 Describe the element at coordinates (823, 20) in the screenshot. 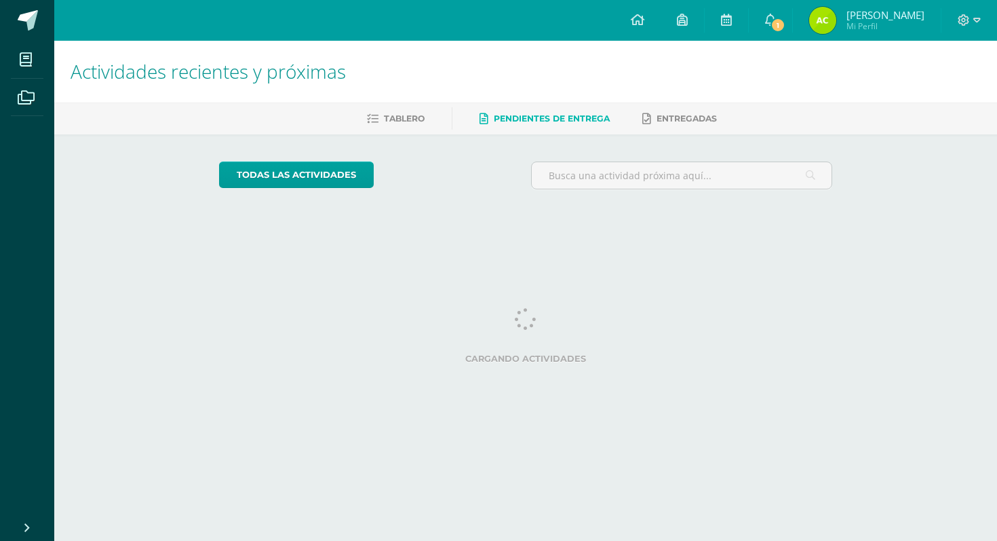

I see `img: 565f612b4c0557130ba65bee090c7f28.png` at that location.